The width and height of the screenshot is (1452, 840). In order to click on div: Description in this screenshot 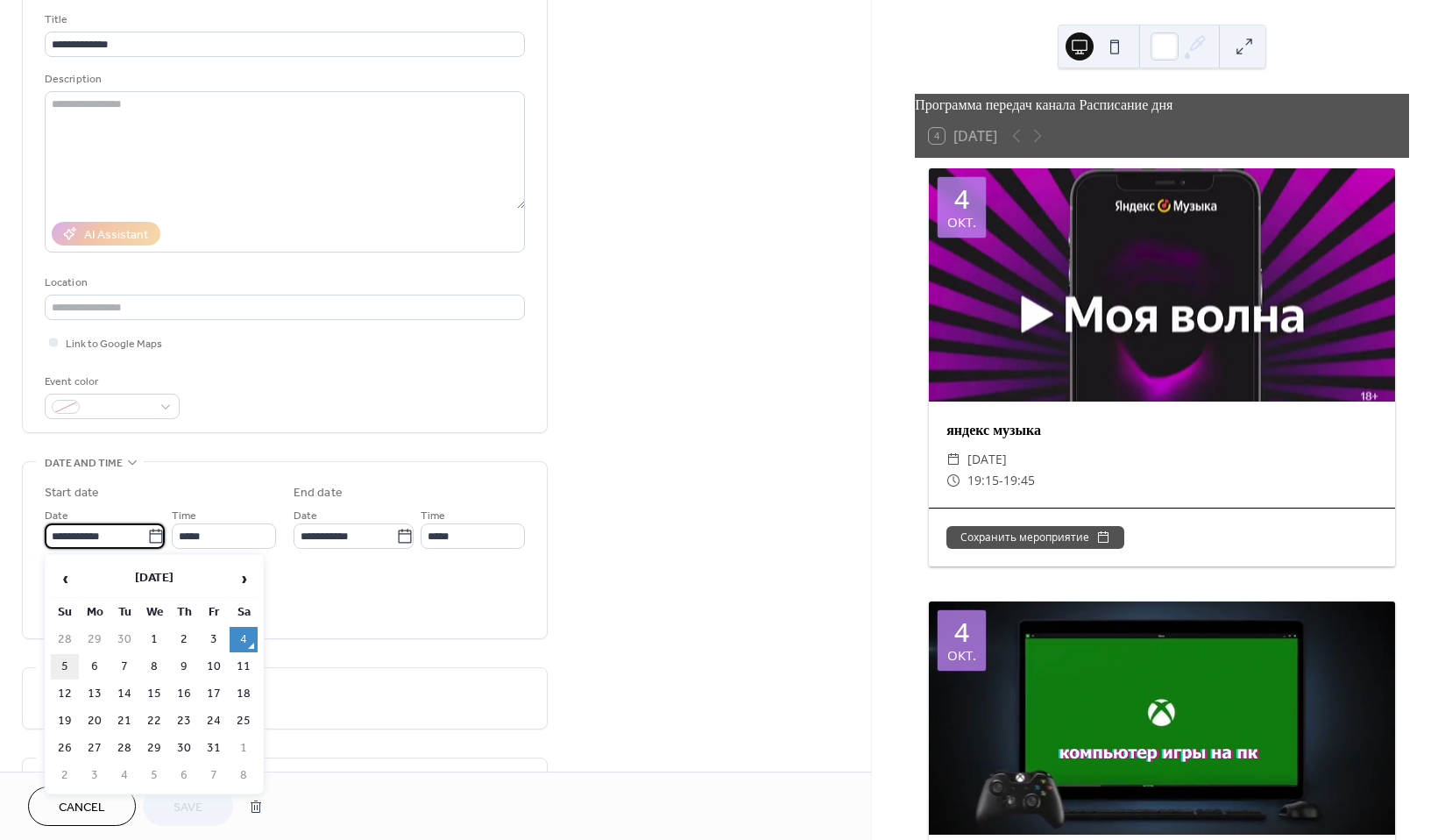, I will do `click(283, 79)`.